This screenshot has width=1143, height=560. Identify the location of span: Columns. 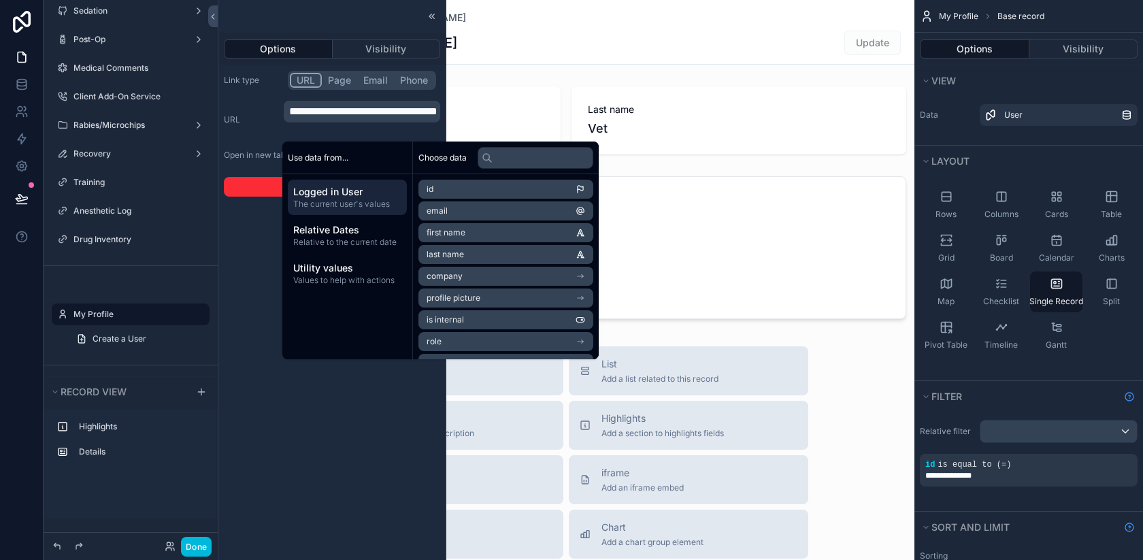
(1001, 214).